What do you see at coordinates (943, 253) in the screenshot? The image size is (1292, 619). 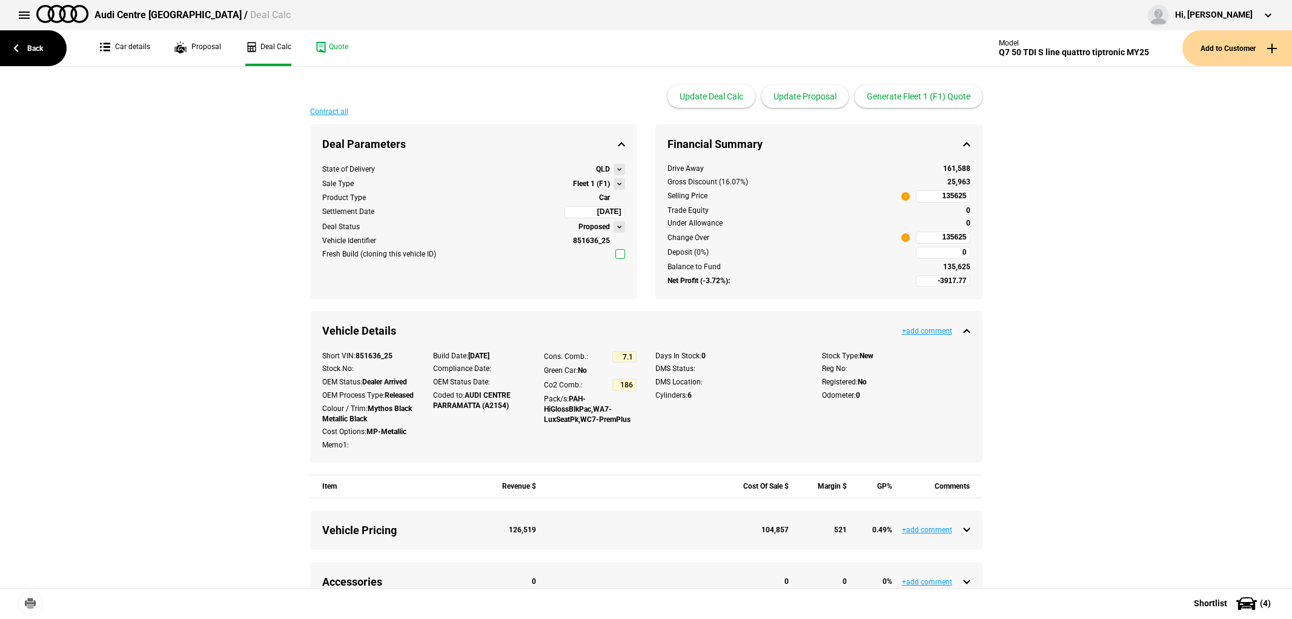 I see `input: 0` at bounding box center [943, 253].